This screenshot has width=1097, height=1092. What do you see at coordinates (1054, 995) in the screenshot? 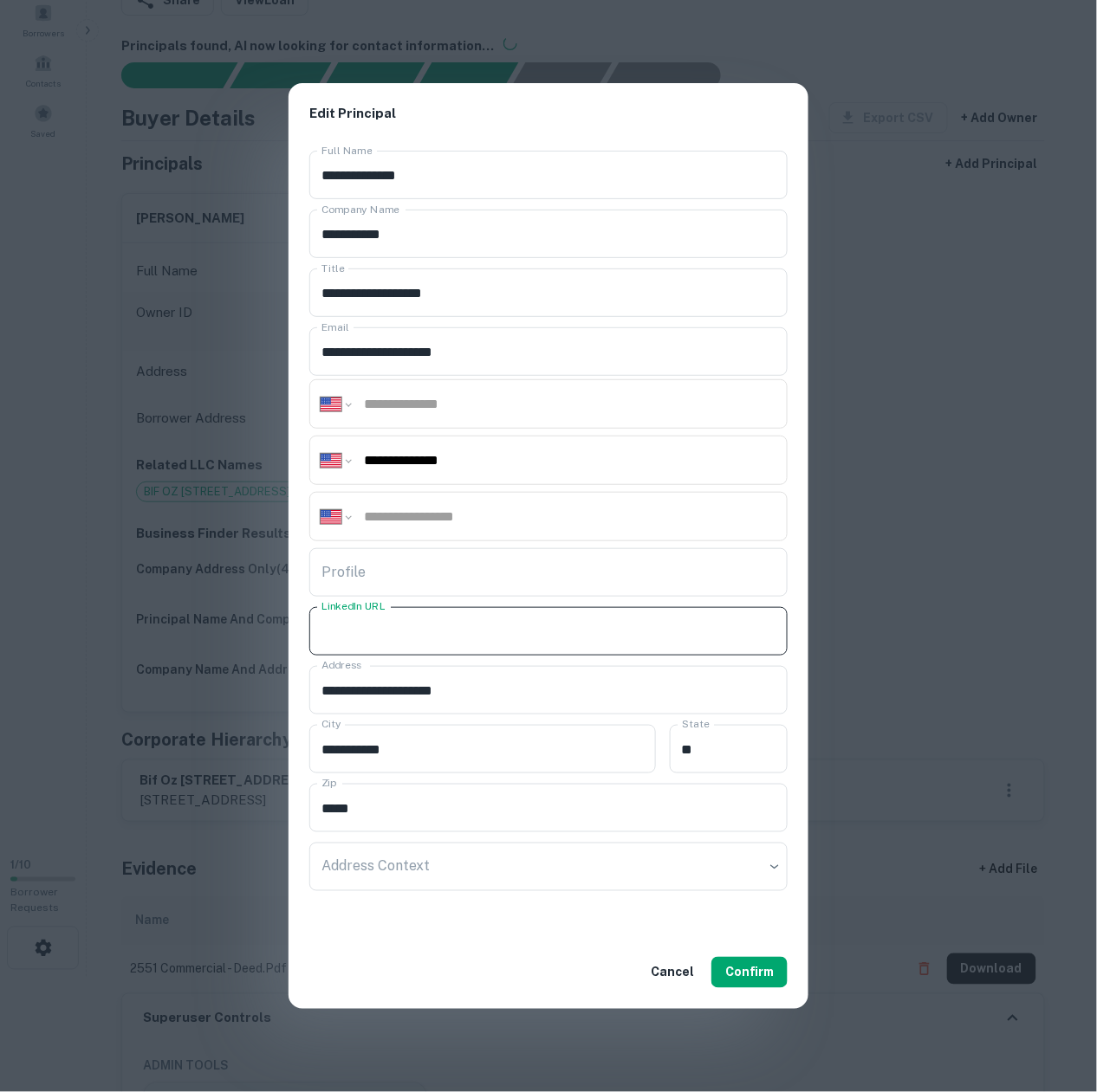
I see `div: Chat Widget` at bounding box center [1054, 995].